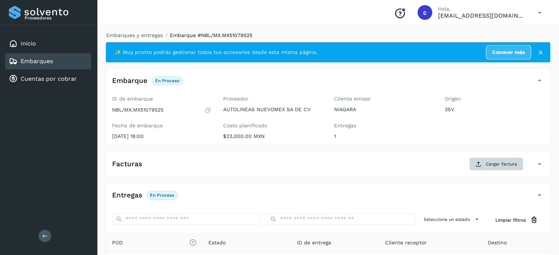 This screenshot has height=255, width=559. Describe the element at coordinates (328, 198) in the screenshot. I see `div: EntregasEn proceso` at that location.